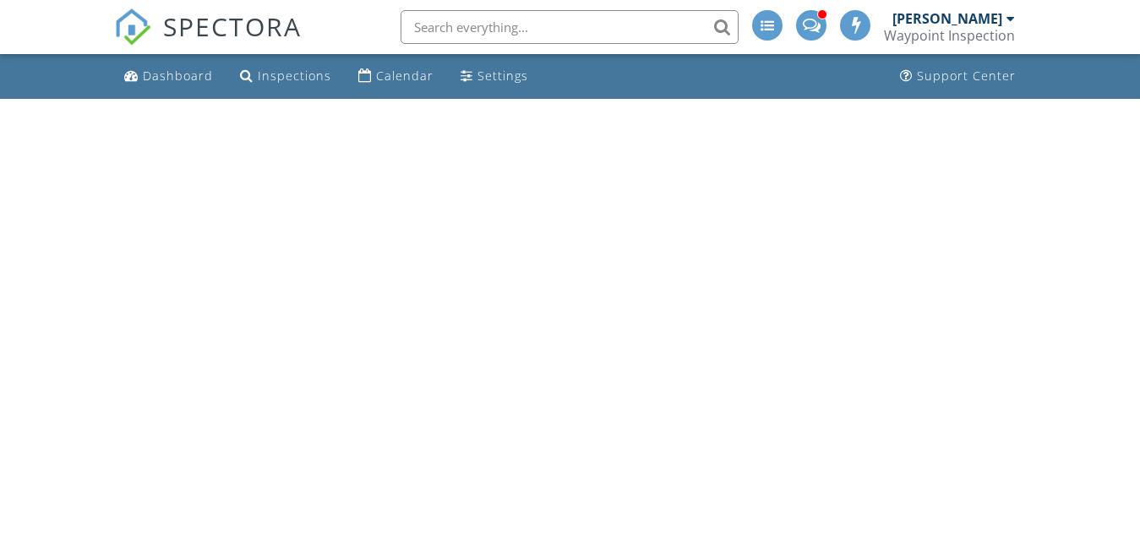 Image resolution: width=1140 pixels, height=545 pixels. What do you see at coordinates (178, 75) in the screenshot?
I see `div: Dashboard` at bounding box center [178, 75].